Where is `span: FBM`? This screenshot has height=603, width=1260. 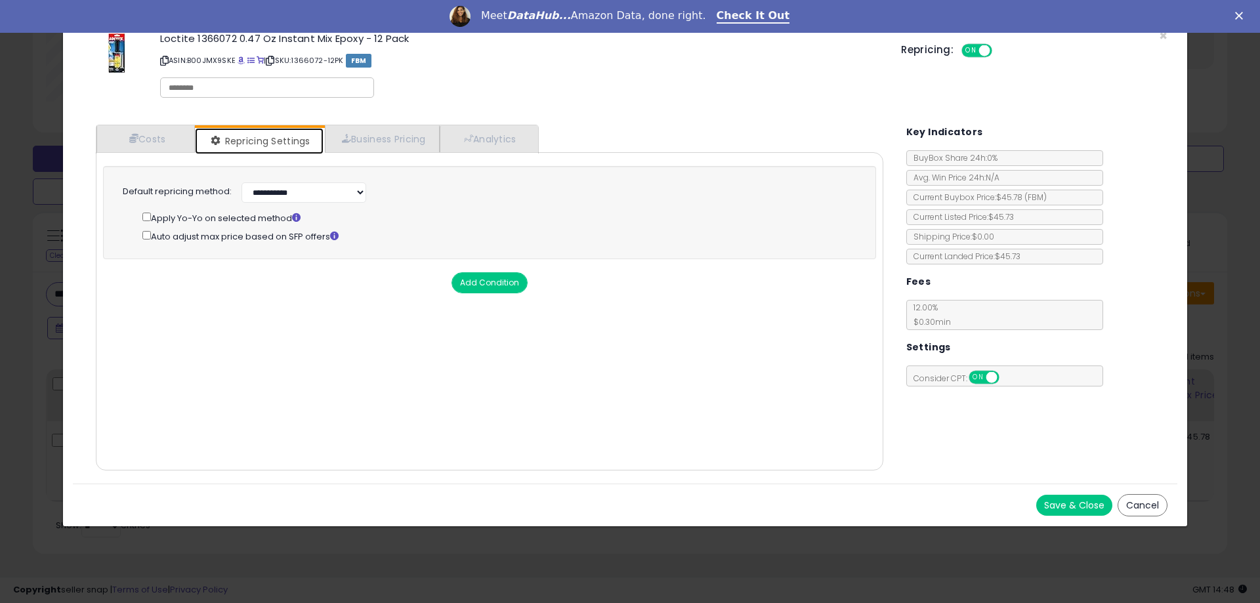 span: FBM is located at coordinates (359, 60).